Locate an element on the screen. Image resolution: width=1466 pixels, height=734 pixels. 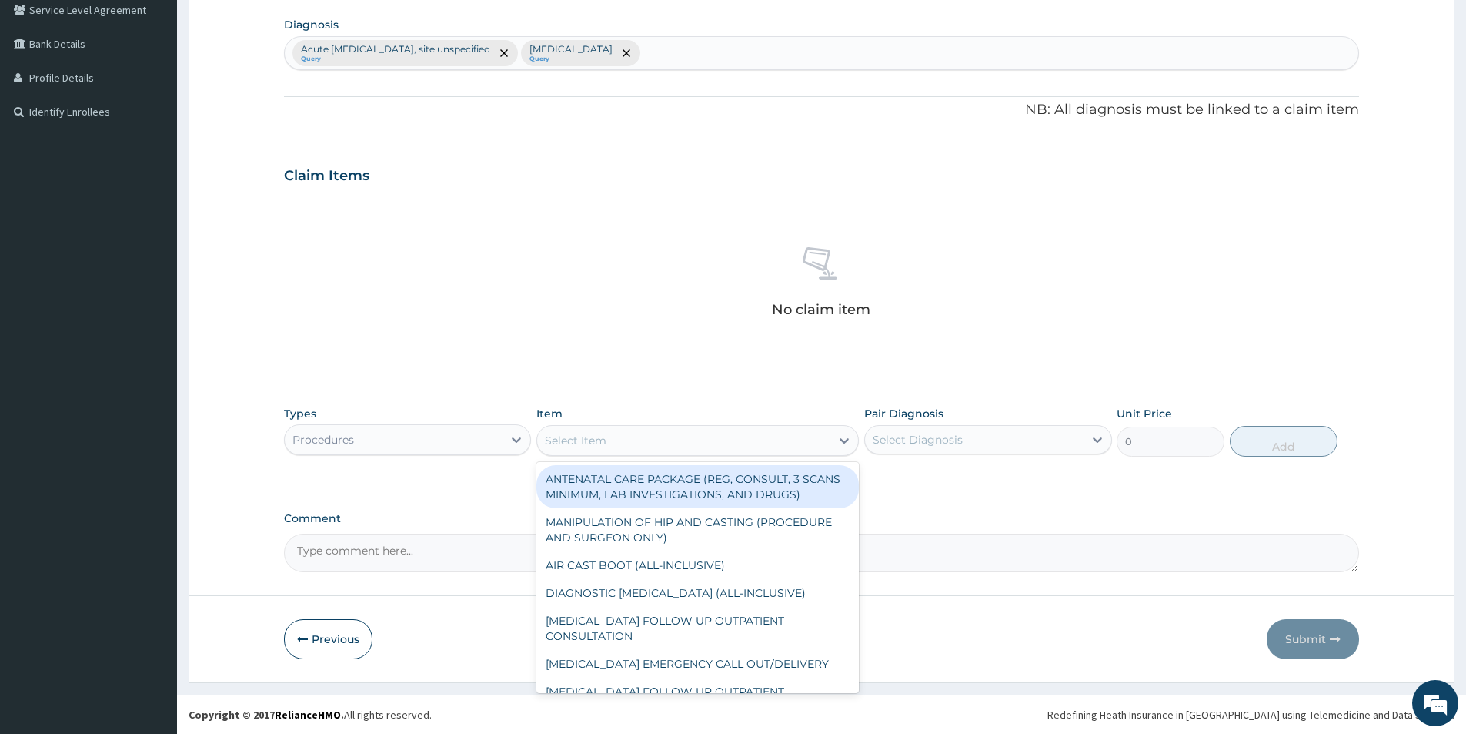
div: Minimize live chat window is located at coordinates (271, 26).